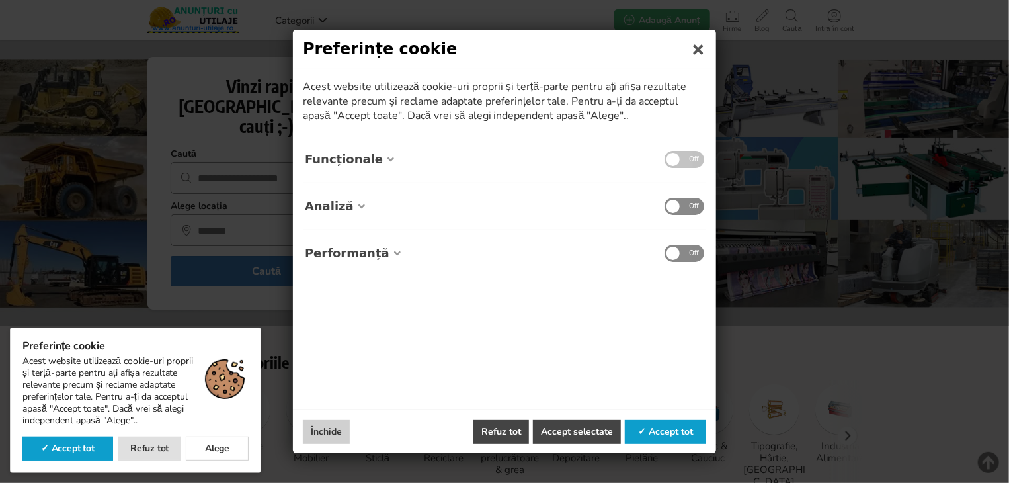 The width and height of the screenshot is (1009, 483). Describe the element at coordinates (217, 448) in the screenshot. I see `a: Alege` at that location.